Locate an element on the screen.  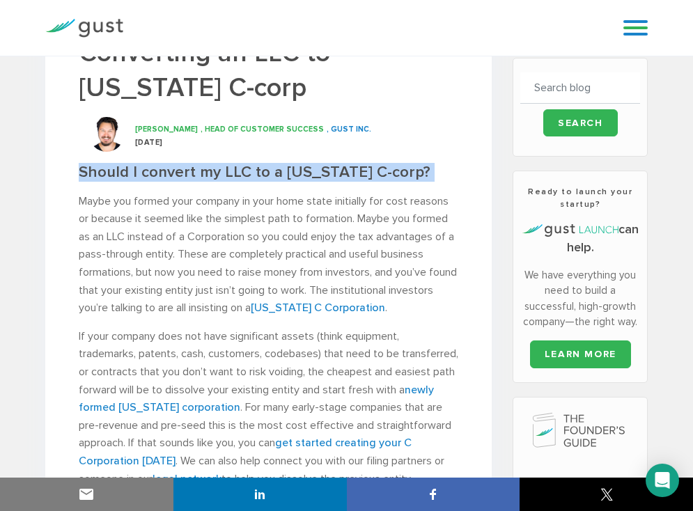
a: legal network is located at coordinates (187, 479).